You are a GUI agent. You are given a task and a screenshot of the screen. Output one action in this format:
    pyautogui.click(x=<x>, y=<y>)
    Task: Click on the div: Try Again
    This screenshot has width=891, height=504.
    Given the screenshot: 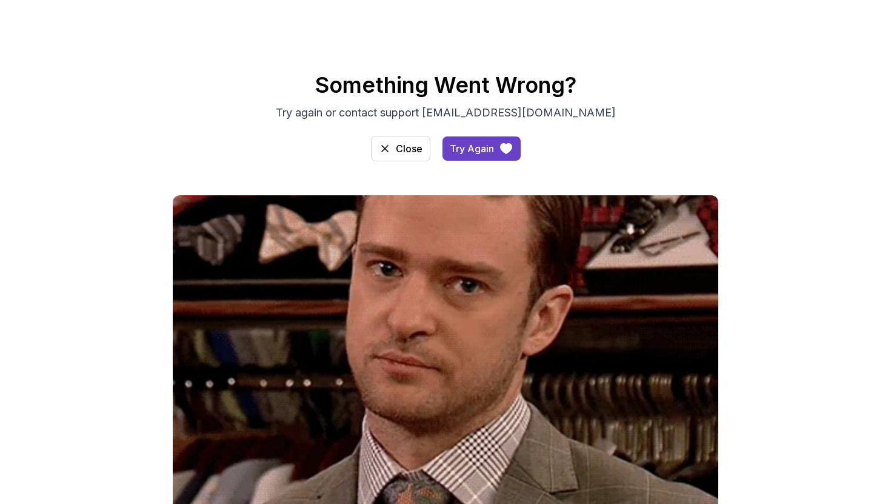 What is the action you would take?
    pyautogui.click(x=472, y=149)
    